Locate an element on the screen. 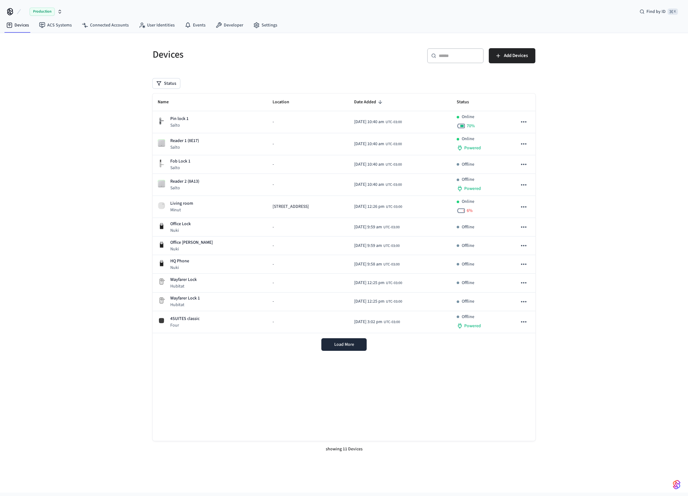 The height and width of the screenshot is (496, 688). a: Events is located at coordinates (195, 25).